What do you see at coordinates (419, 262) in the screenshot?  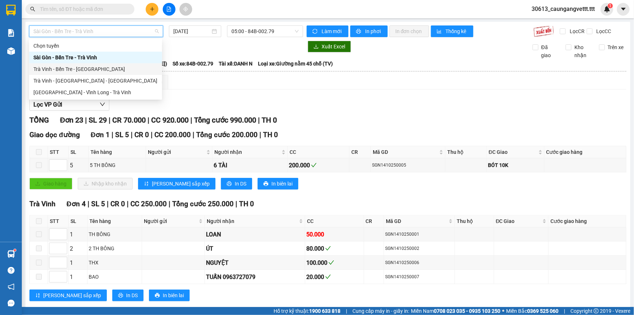 I see `td: SGN1410250006` at bounding box center [419, 262].